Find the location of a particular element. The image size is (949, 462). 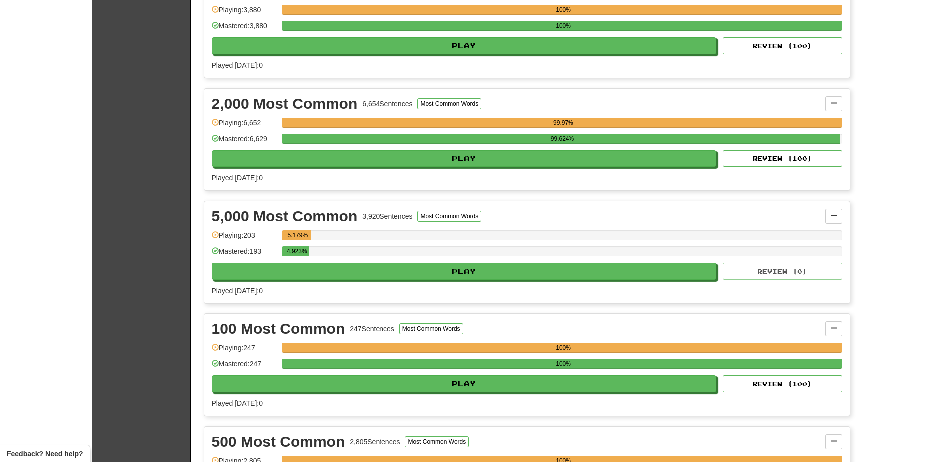

div: 500 Most Common is located at coordinates (278, 442).